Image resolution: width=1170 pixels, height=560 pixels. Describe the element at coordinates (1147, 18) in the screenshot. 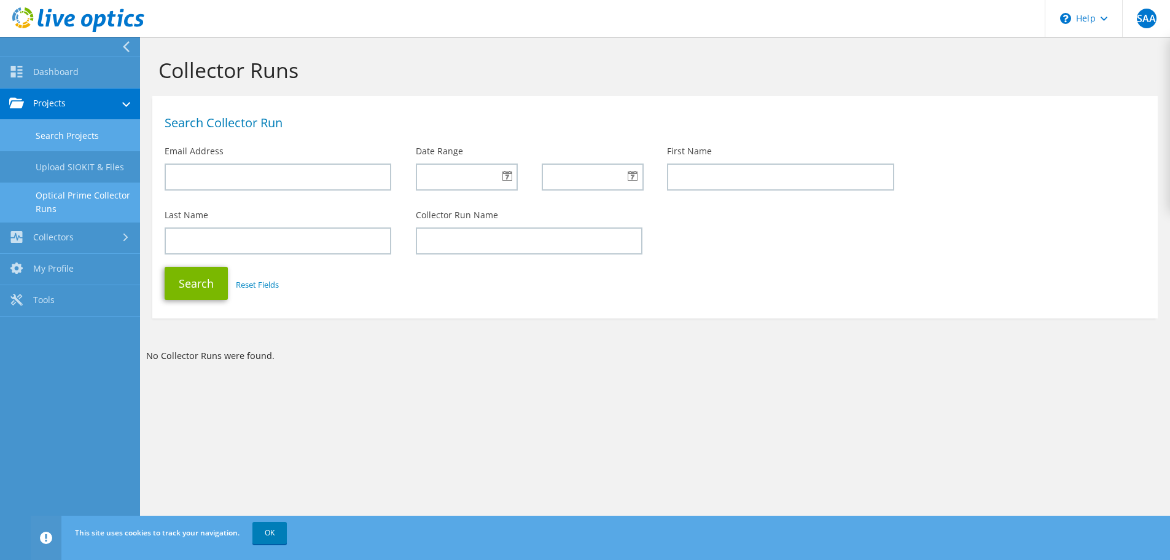

I see `span: SAA` at that location.